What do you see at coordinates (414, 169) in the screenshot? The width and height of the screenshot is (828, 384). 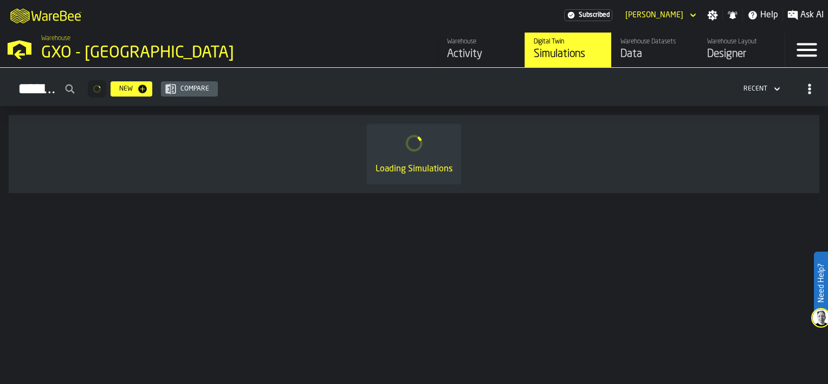 I see `div: Loading Simulations` at bounding box center [414, 169].